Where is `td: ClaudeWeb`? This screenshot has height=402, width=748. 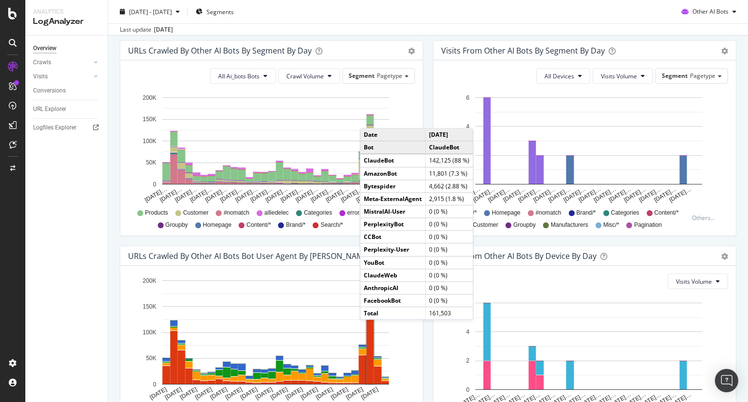
td: ClaudeWeb is located at coordinates (393, 275).